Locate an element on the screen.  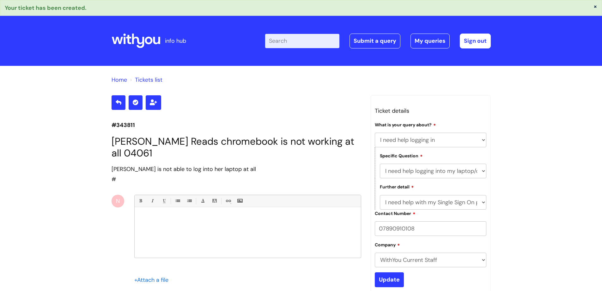
a: Back Color is located at coordinates (214, 200).